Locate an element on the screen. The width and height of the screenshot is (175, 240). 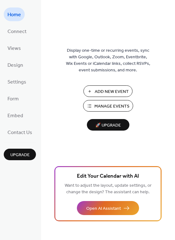
span: Manage Events is located at coordinates (112, 106).